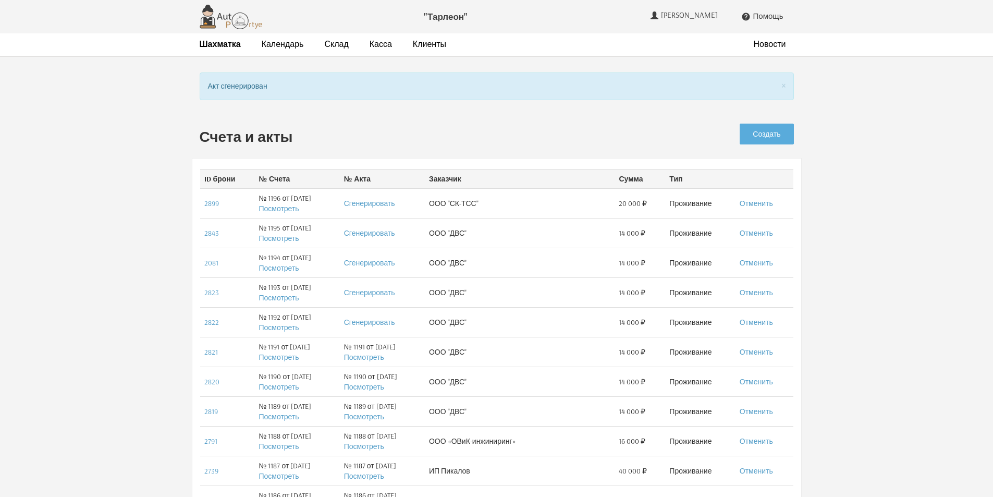 This screenshot has width=993, height=497. I want to click on a: 2739, so click(211, 471).